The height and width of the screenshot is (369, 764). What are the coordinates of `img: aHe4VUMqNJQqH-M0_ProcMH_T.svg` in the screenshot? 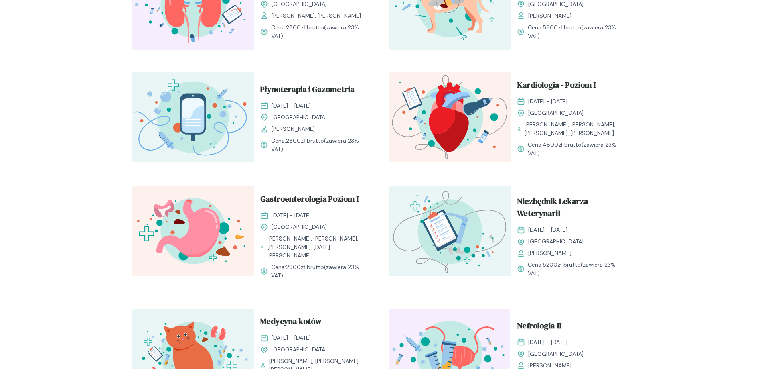 It's located at (450, 231).